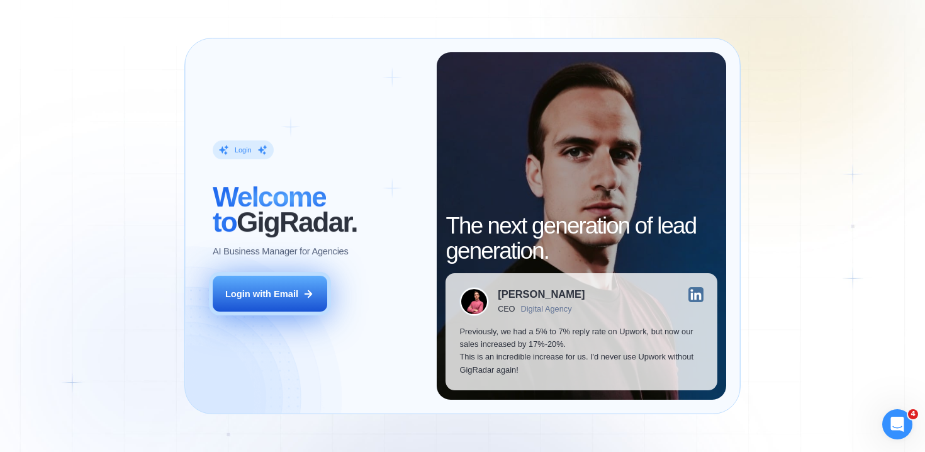 This screenshot has width=925, height=452. What do you see at coordinates (546, 309) in the screenshot?
I see `div: Digital Agency` at bounding box center [546, 309].